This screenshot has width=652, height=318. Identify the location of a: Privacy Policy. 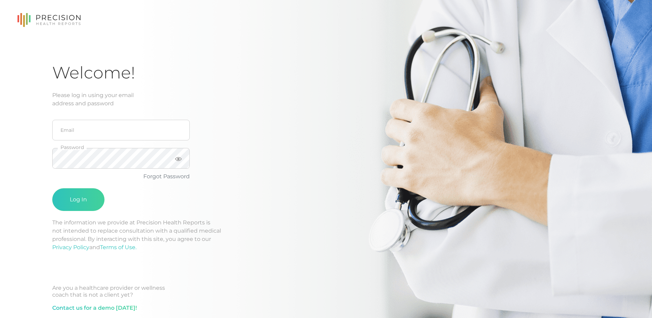
(71, 247).